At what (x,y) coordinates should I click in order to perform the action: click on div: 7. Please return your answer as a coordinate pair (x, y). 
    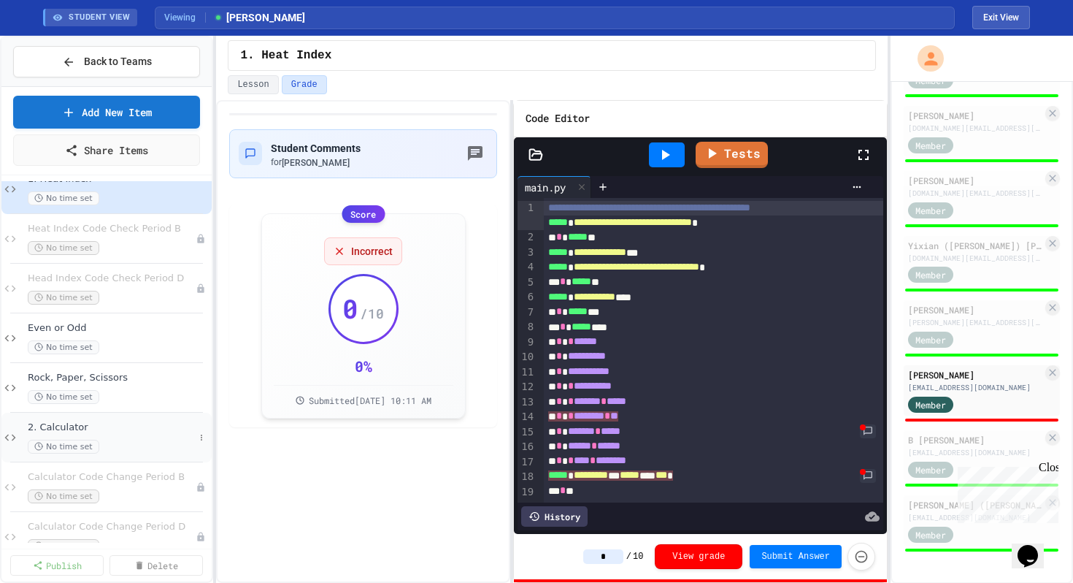
    Looking at the image, I should click on (526, 312).